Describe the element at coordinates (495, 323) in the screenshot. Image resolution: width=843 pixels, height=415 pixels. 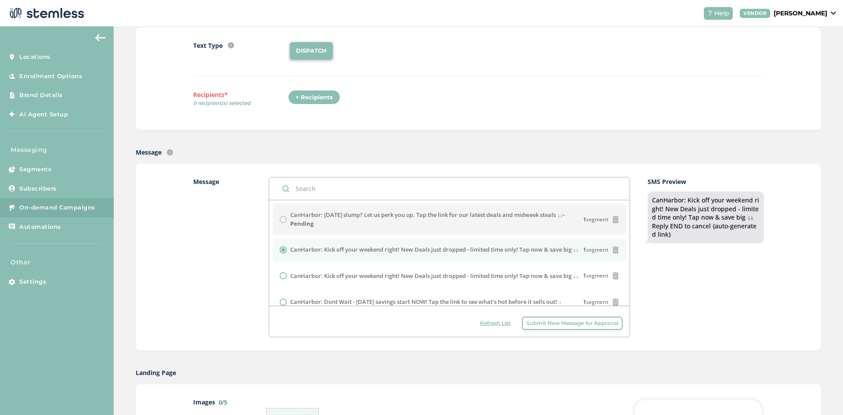
I see `button: Refresh List` at that location.